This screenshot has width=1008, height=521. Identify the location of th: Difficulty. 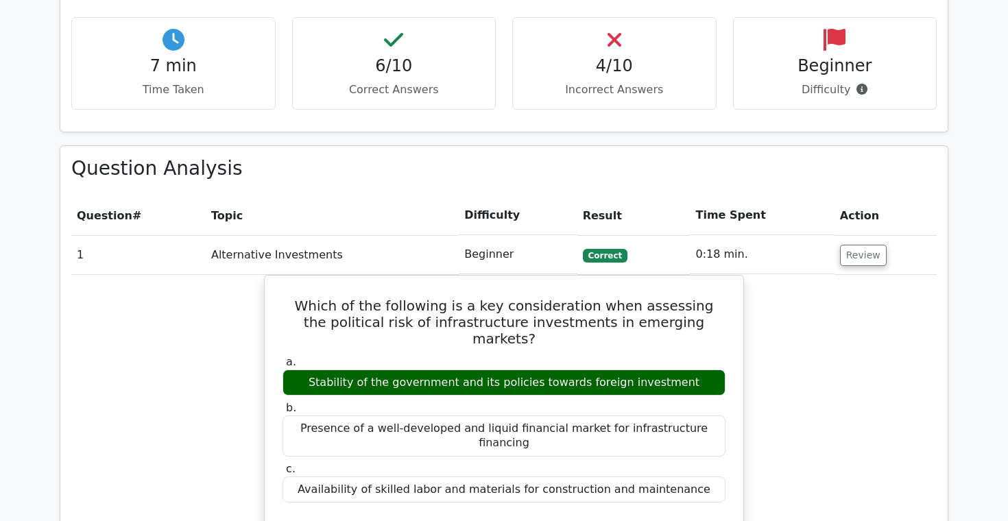
(518, 215).